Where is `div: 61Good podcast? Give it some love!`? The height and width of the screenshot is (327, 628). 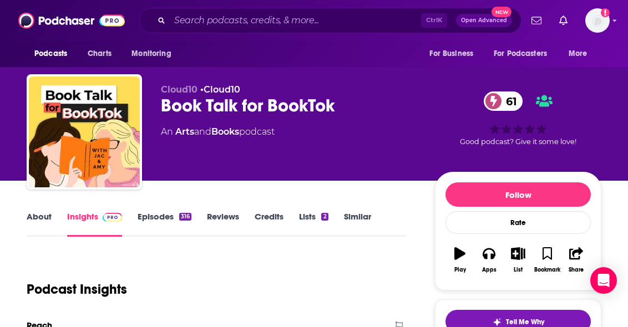 div: 61Good podcast? Give it some love! is located at coordinates (518, 119).